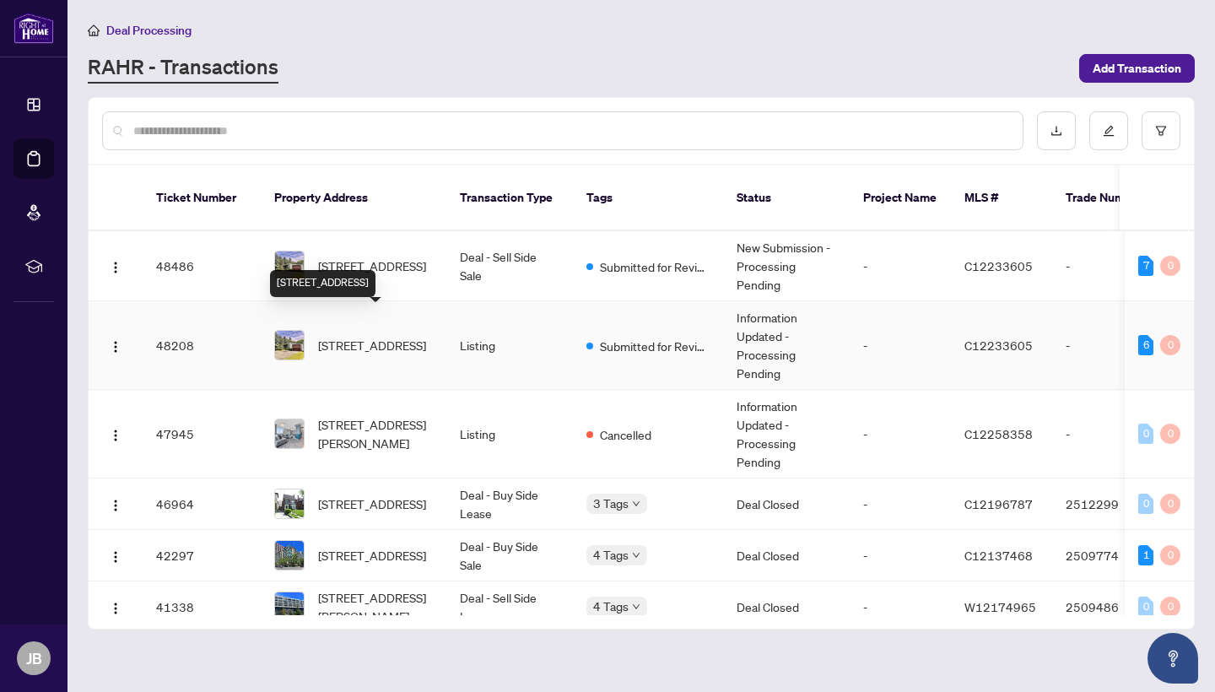  What do you see at coordinates (1112, 607) in the screenshot?
I see `td: 2509486` at bounding box center [1112, 607].